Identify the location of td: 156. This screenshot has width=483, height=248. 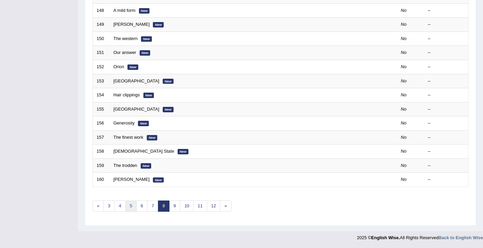
(101, 123).